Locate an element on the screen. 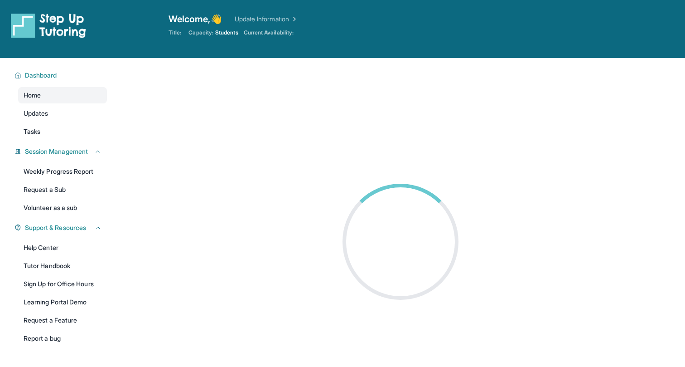 The width and height of the screenshot is (685, 367). span: Tasks is located at coordinates (32, 131).